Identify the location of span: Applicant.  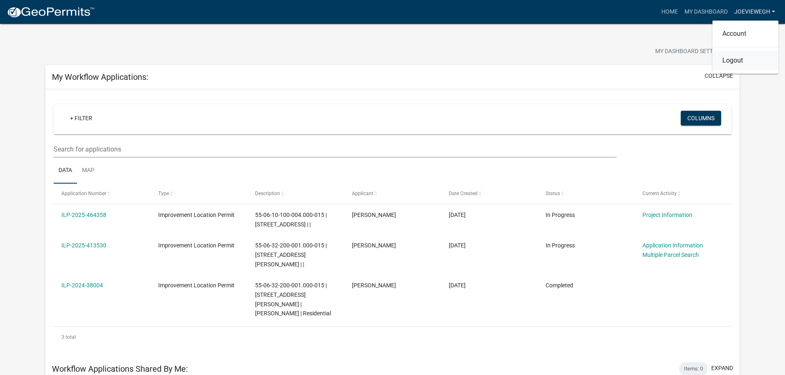
(363, 194).